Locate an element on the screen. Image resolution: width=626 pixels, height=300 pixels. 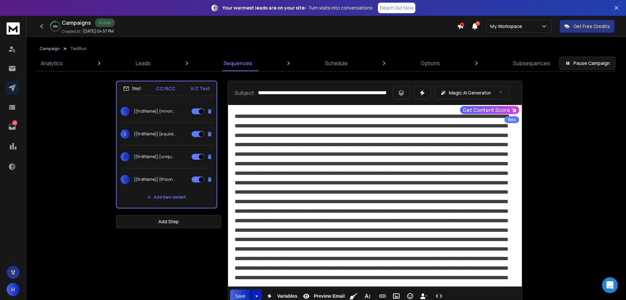
button: Add Step is located at coordinates (169, 221).